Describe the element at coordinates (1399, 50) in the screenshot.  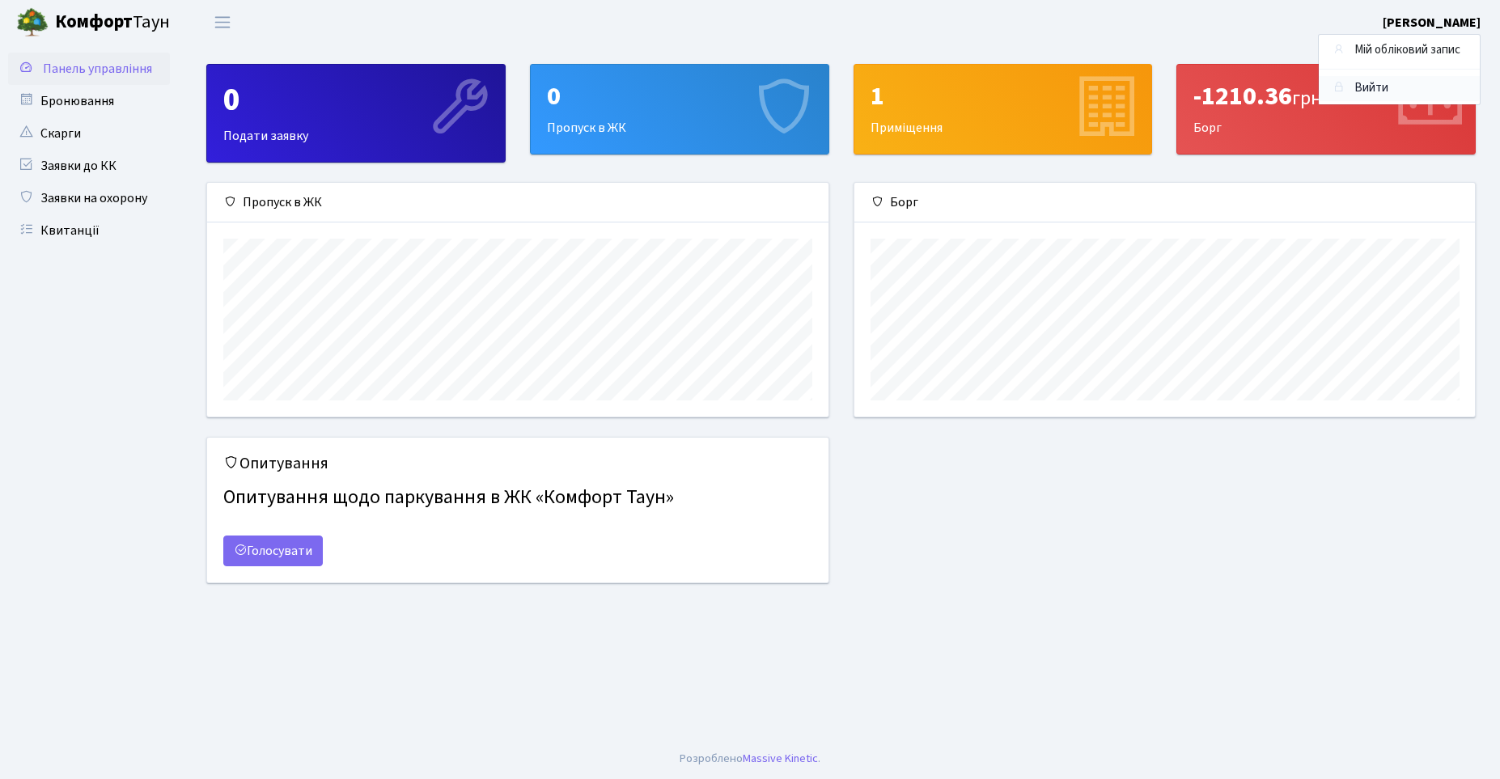
I see `a: Мій обліковий запис` at that location.